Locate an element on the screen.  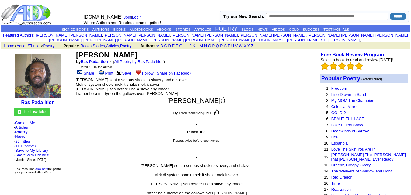
a: Follow is located at coordinates (144, 73).